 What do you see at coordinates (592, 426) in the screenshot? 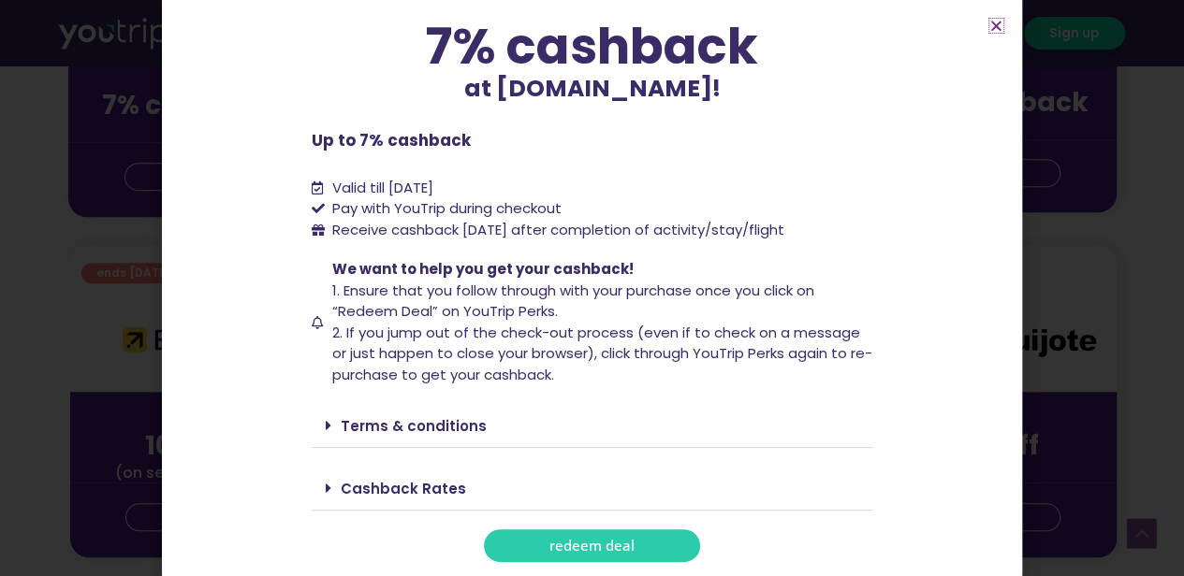
I see `div: Terms & conditions` at bounding box center [592, 426].